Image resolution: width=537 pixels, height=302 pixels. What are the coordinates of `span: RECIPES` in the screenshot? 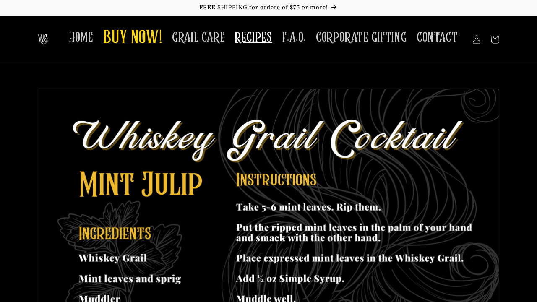 It's located at (253, 37).